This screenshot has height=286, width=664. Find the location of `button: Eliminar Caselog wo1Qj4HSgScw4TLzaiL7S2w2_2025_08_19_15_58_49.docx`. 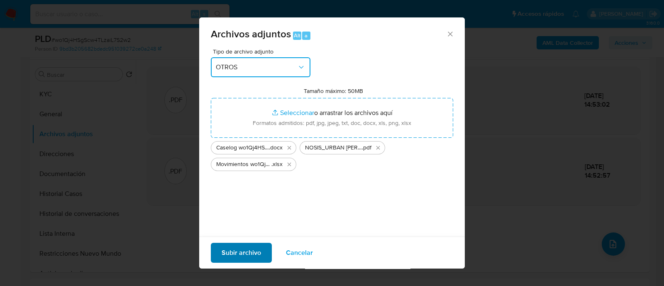

button: Eliminar Caselog wo1Qj4HSgScw4TLzaiL7S2w2_2025_08_19_15_58_49.docx is located at coordinates (289, 148).